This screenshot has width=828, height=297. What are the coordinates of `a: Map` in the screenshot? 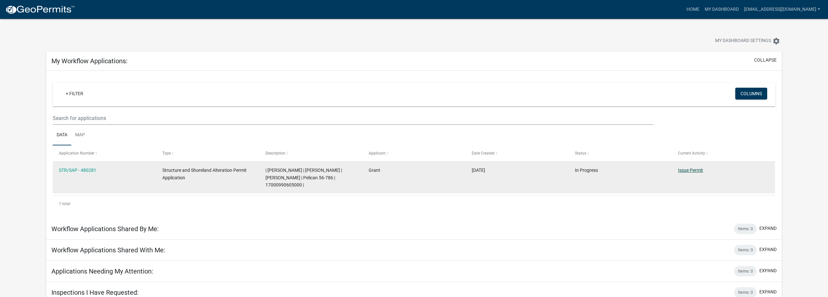 It's located at (80, 135).